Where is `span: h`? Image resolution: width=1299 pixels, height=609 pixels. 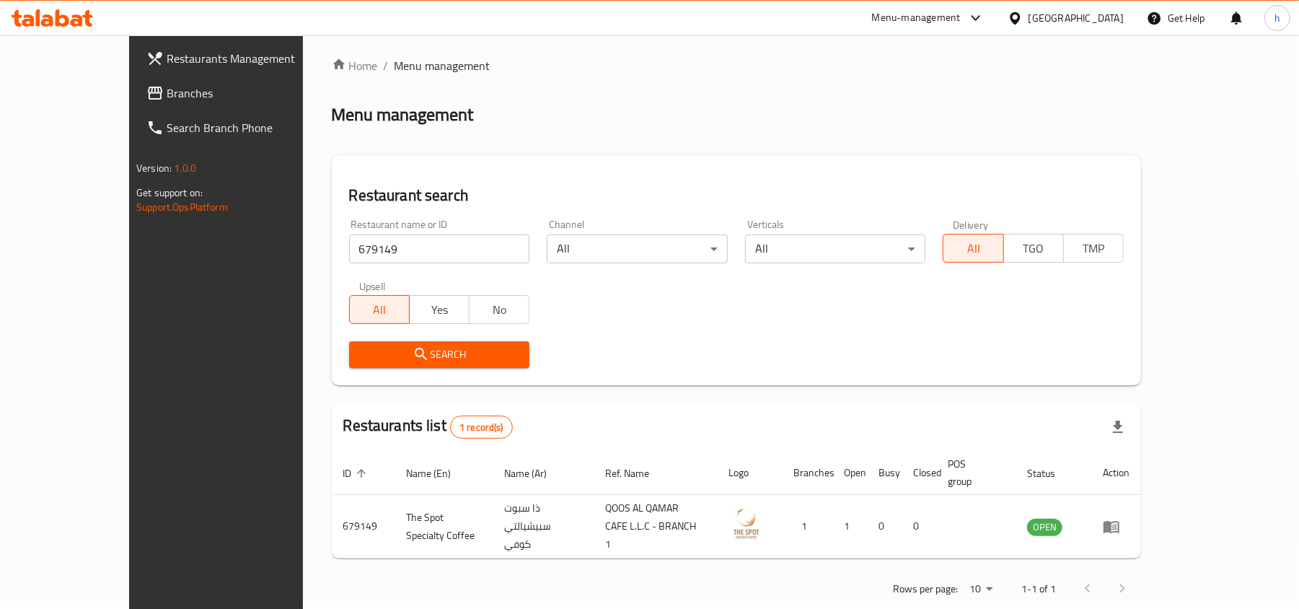 span: h is located at coordinates (1278, 18).